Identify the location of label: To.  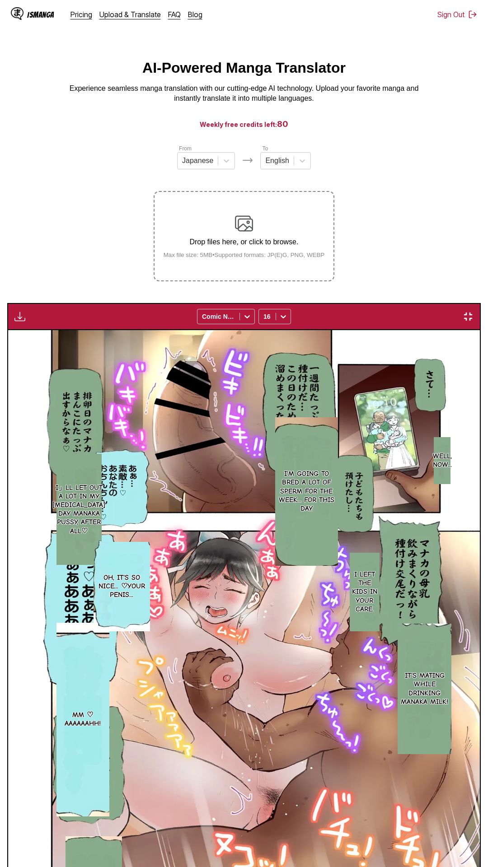
(265, 149).